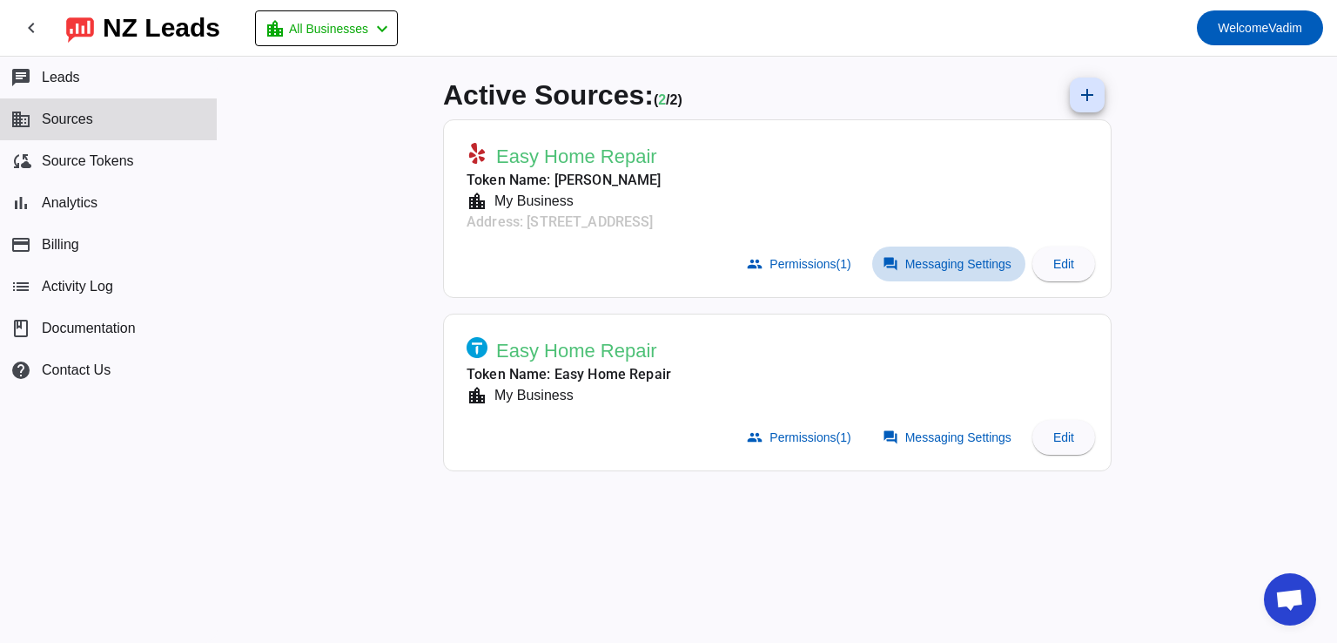 This screenshot has height=643, width=1337. Describe the element at coordinates (70, 203) in the screenshot. I see `span: Analytics` at that location.